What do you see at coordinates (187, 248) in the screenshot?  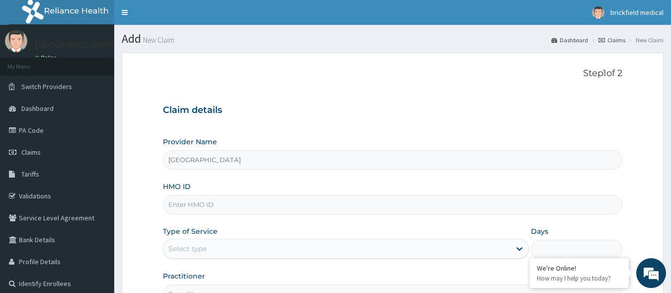 I see `div: Select type` at bounding box center [187, 248].